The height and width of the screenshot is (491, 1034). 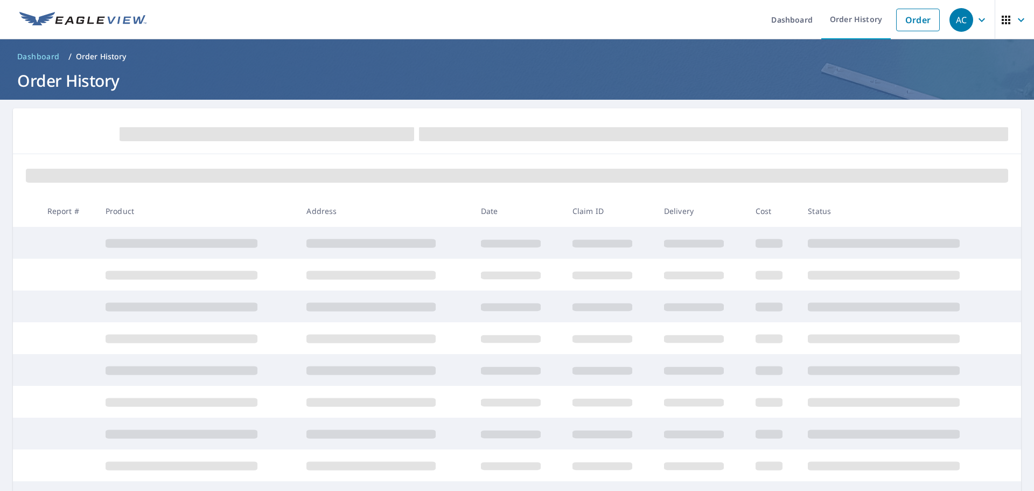 What do you see at coordinates (517, 57) in the screenshot?
I see `nav: breadcrumb` at bounding box center [517, 57].